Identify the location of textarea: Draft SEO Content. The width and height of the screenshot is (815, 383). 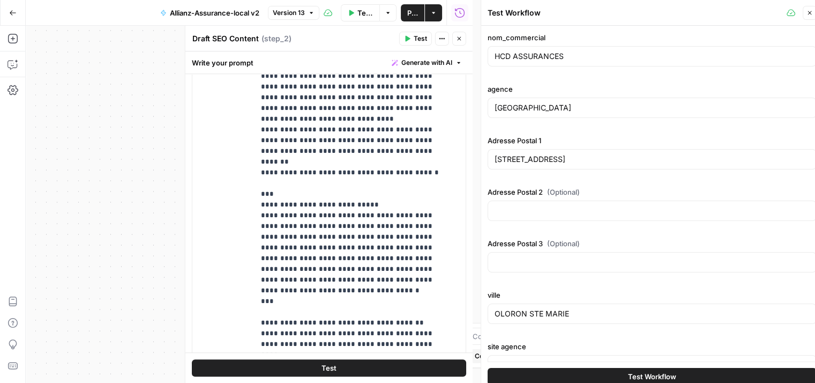
(226, 39).